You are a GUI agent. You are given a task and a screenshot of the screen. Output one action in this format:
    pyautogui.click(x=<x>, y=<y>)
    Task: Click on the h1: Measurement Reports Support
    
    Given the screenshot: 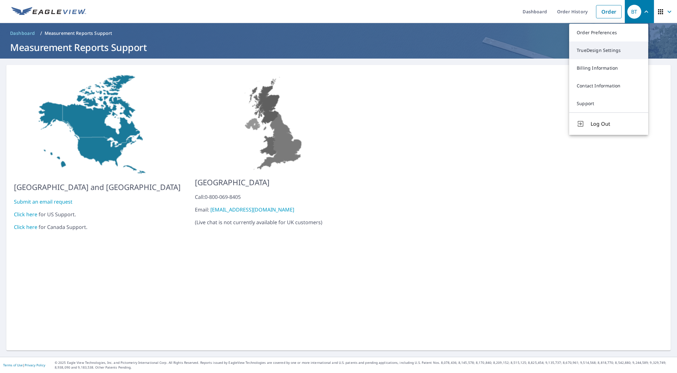 What is the action you would take?
    pyautogui.click(x=339, y=47)
    